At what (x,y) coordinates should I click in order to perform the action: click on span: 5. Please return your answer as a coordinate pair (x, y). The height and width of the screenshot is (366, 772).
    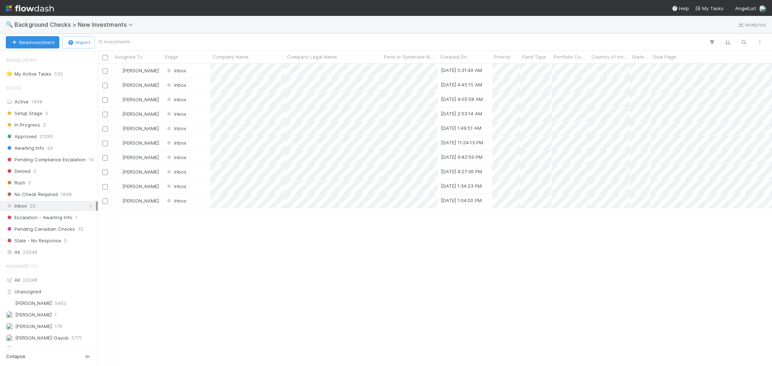
    Looking at the image, I should click on (65, 241).